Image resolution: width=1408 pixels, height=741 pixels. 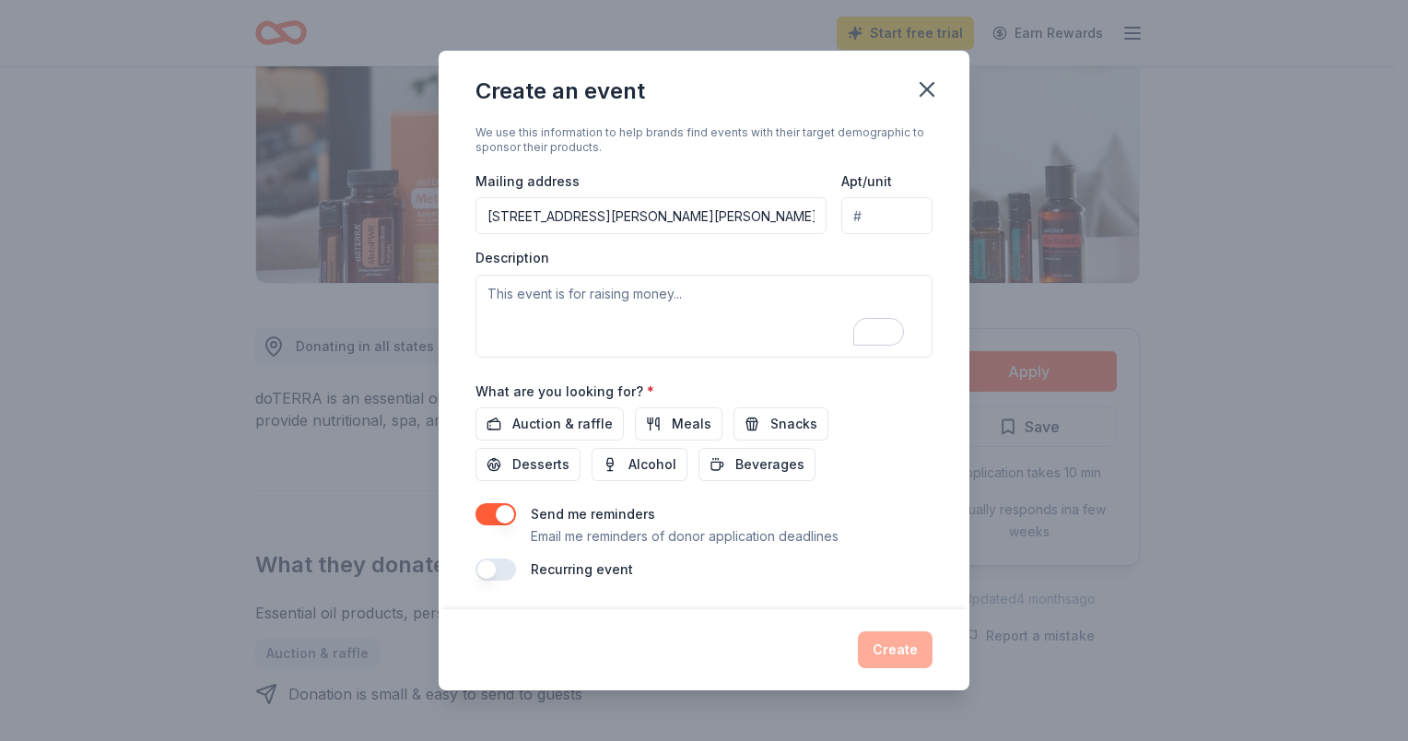 What do you see at coordinates (527, 181) in the screenshot?
I see `label: Mailing address` at bounding box center [527, 181].